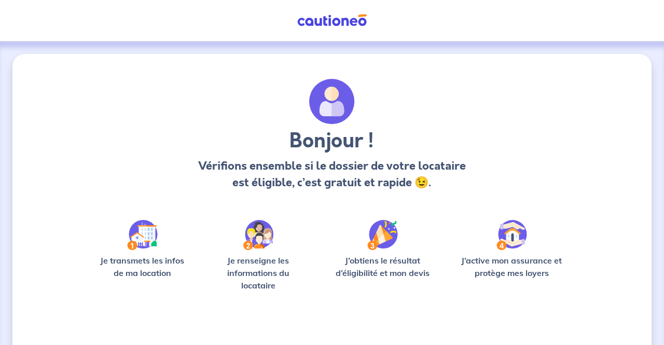  What do you see at coordinates (331, 174) in the screenshot?
I see `p: Vérifions ensemble si le dossier de votre locataire est éligible, c’est gratuit et rapide 😉.` at bounding box center [331, 174].